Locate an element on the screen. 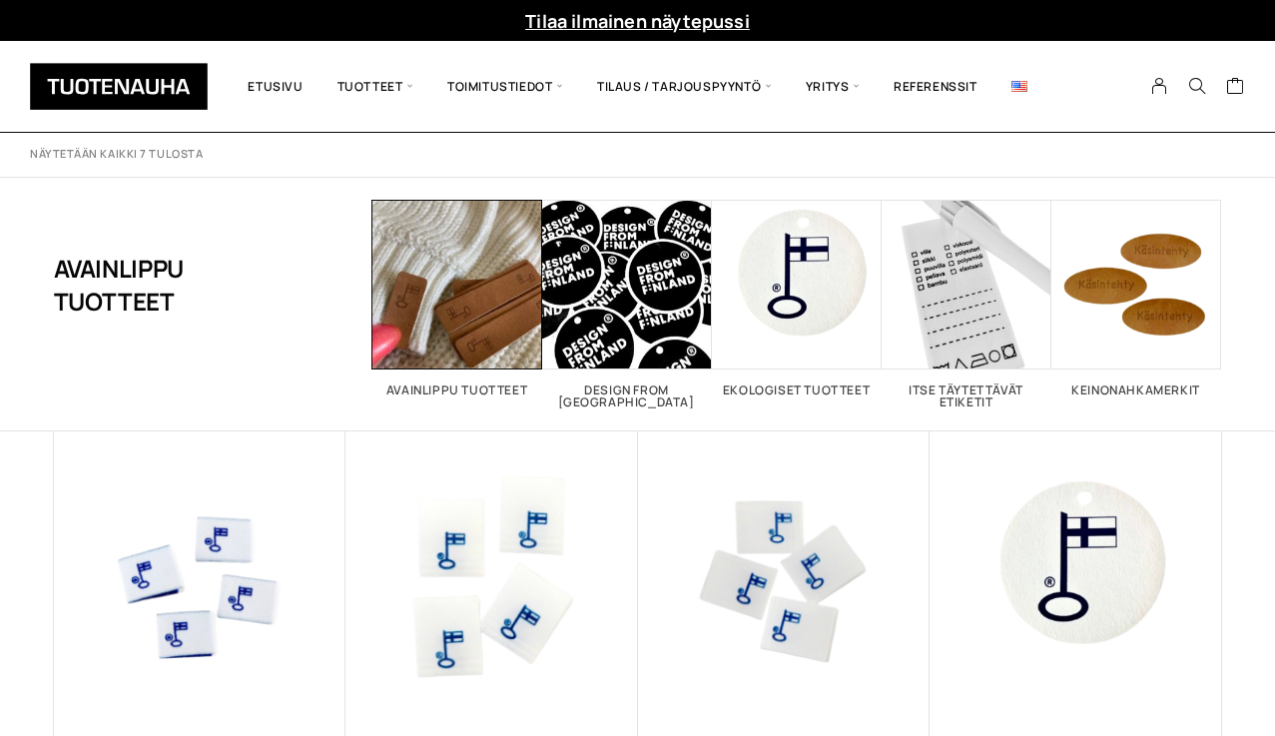 This screenshot has height=736, width=1275. h2: Itse täytettävät etiketit is located at coordinates (966, 396).